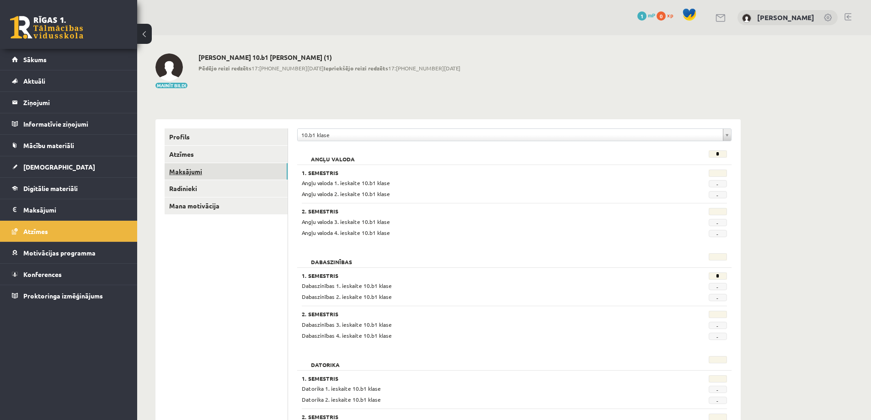 The height and width of the screenshot is (420, 871). What do you see at coordinates (346, 183) in the screenshot?
I see `span: Angļu valoda 1. ieskaite 10.b1 klase` at bounding box center [346, 183].